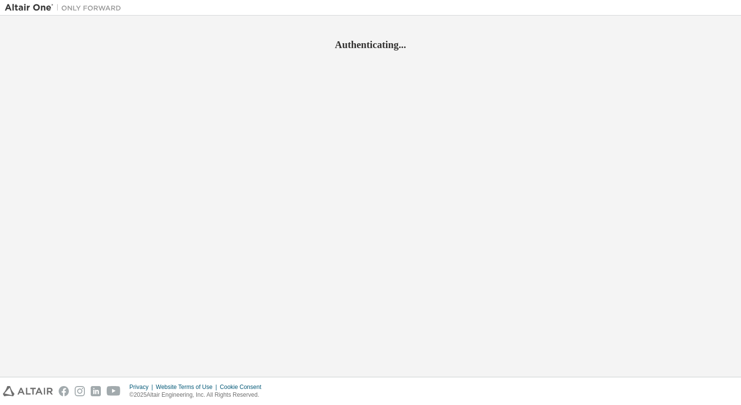 This screenshot has width=741, height=405. Describe the element at coordinates (371, 45) in the screenshot. I see `h2: Authenticating...` at that location.